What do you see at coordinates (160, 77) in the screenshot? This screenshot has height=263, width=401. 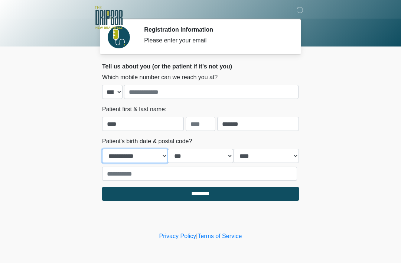 I see `label: Which mobile number can we reach you at?` at bounding box center [160, 77].